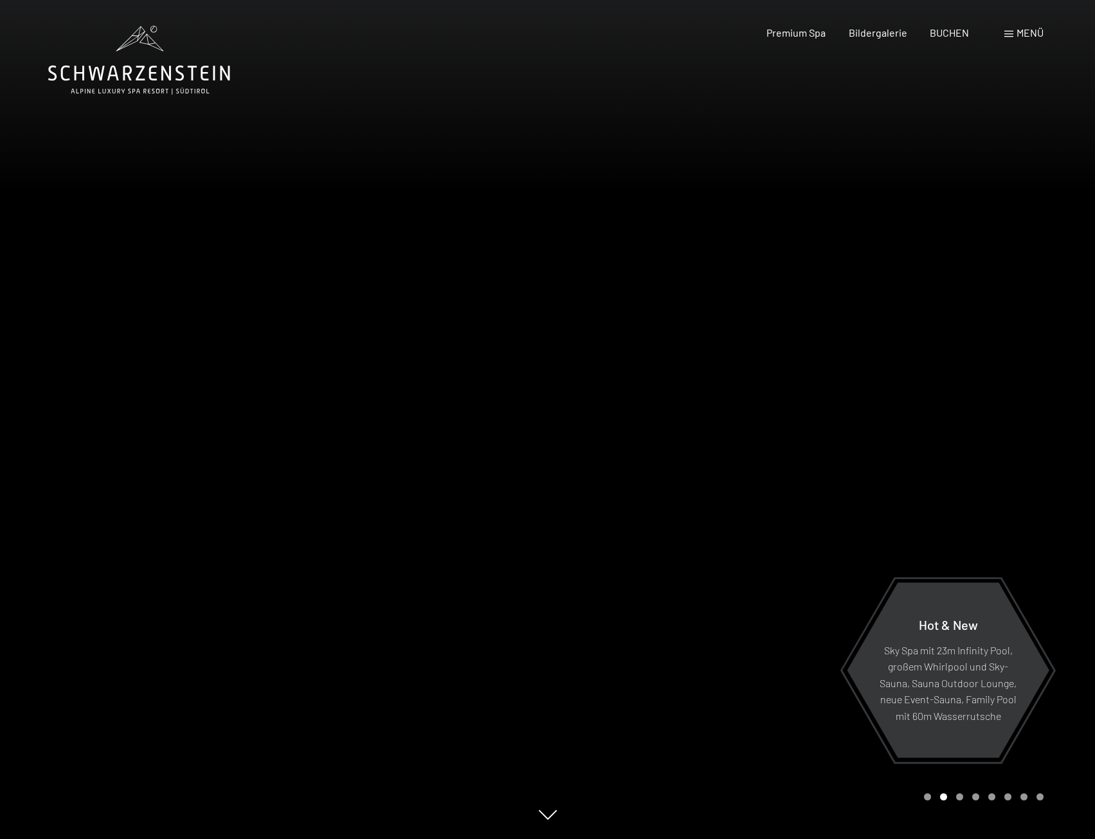  I want to click on span: Hot & New, so click(949, 624).